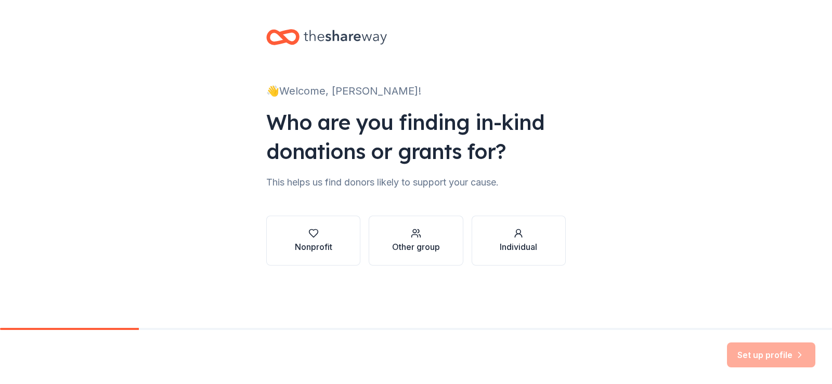  What do you see at coordinates (416, 241) in the screenshot?
I see `button: Other group` at bounding box center [416, 241].